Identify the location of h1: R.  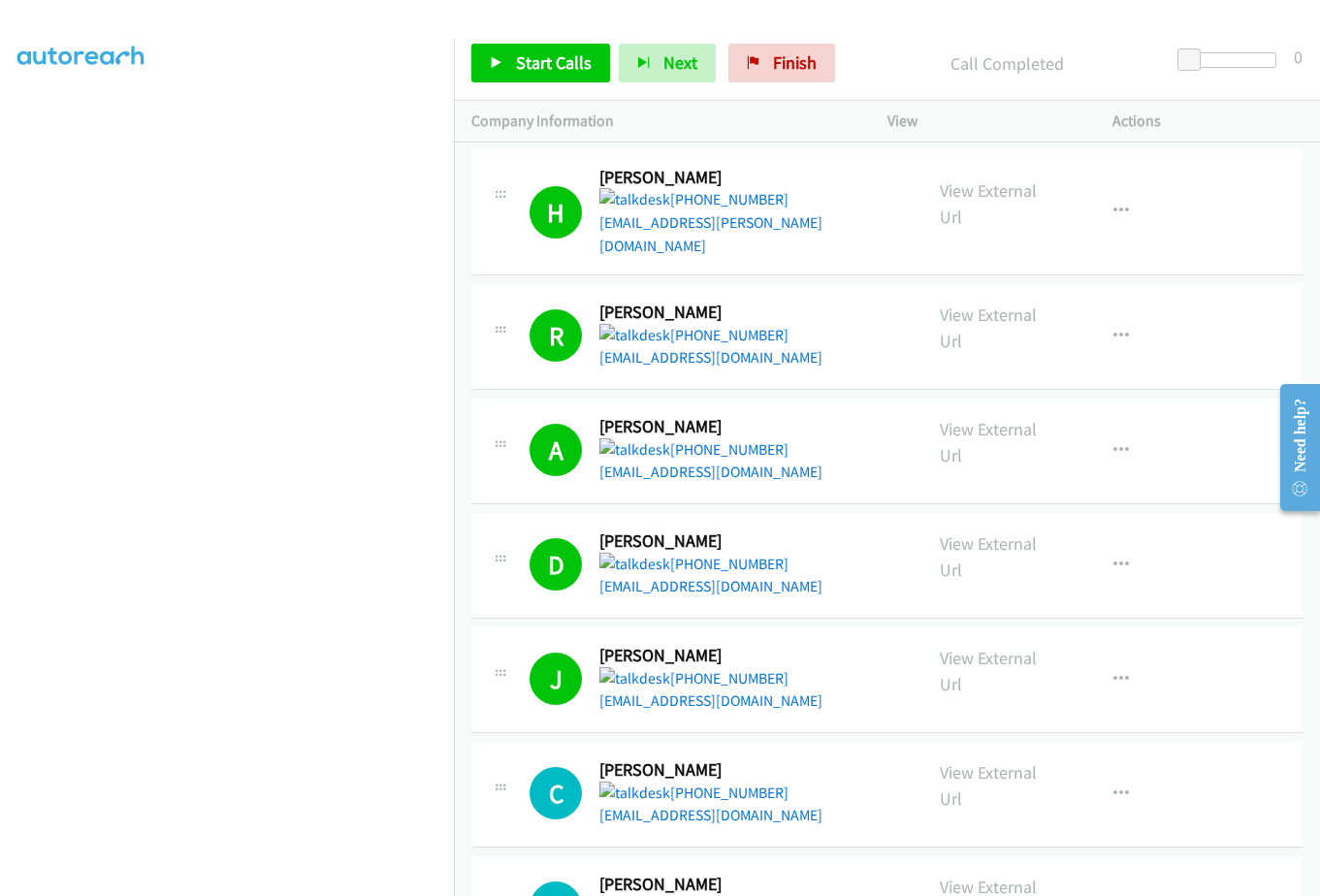
(555, 336).